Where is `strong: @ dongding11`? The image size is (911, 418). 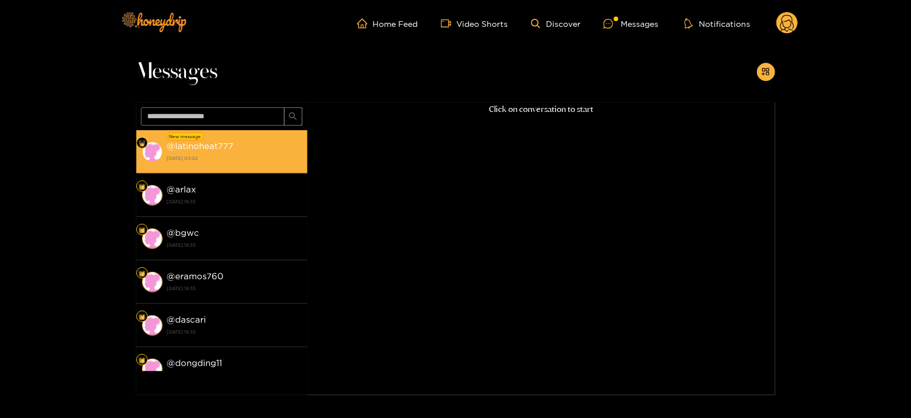
strong: @ dongding11 is located at coordinates (195, 362).